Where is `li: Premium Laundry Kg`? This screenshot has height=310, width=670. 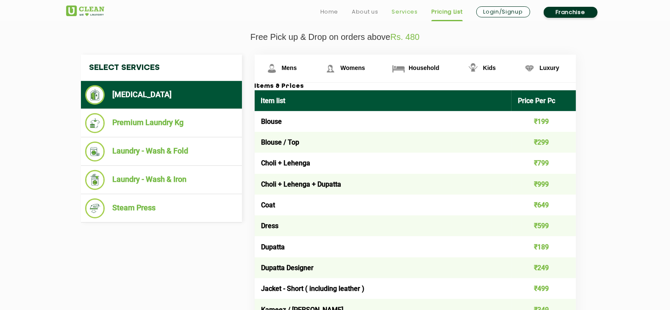
li: Premium Laundry Kg is located at coordinates (162, 123).